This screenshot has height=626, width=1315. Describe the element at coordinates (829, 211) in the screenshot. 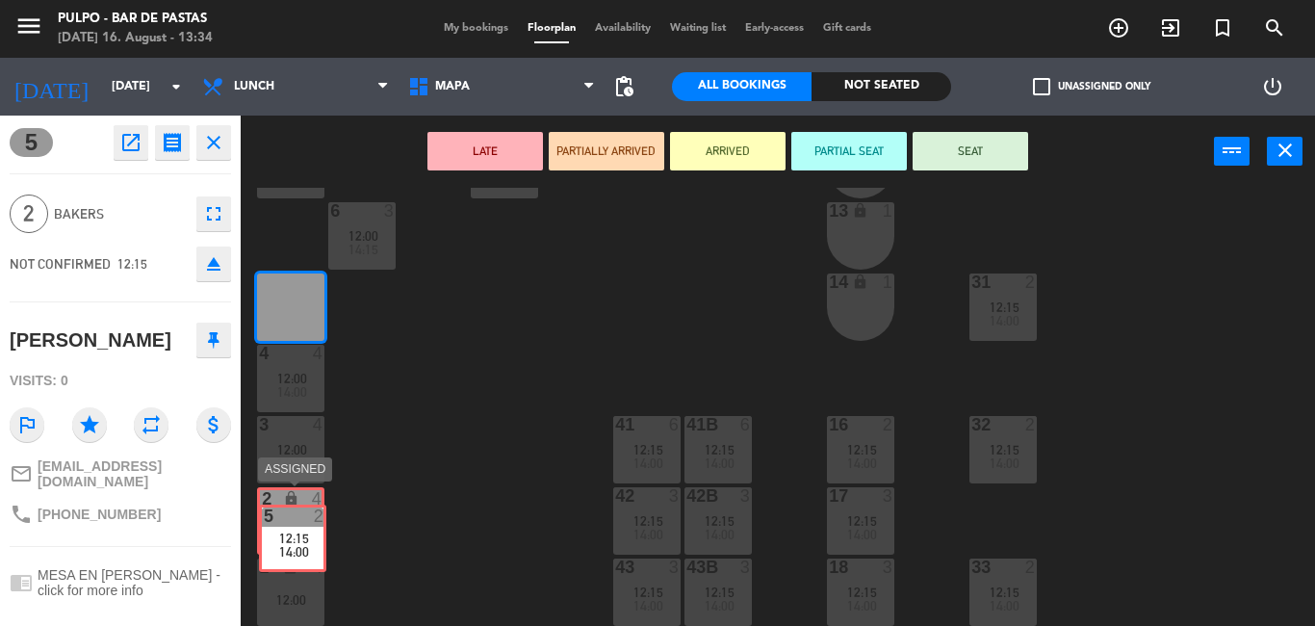

I see `div: 13` at that location.